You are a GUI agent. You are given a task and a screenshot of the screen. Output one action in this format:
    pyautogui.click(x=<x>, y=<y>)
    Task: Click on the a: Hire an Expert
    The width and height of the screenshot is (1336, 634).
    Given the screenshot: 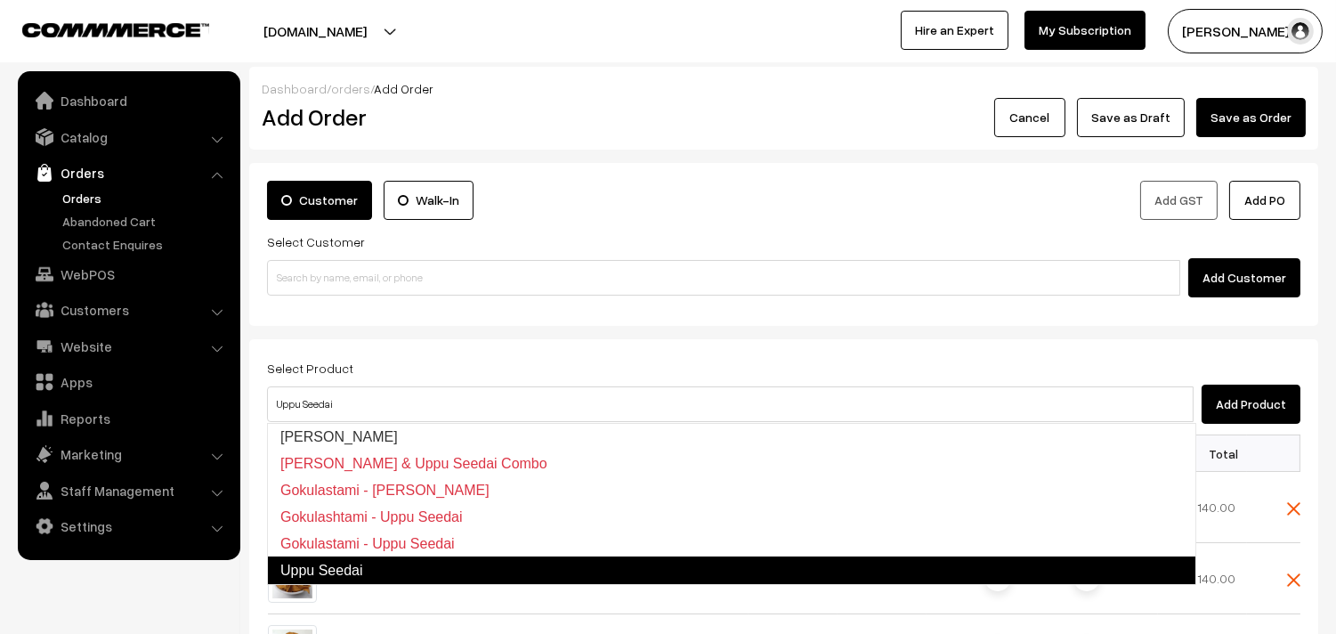 What is the action you would take?
    pyautogui.click(x=954, y=30)
    